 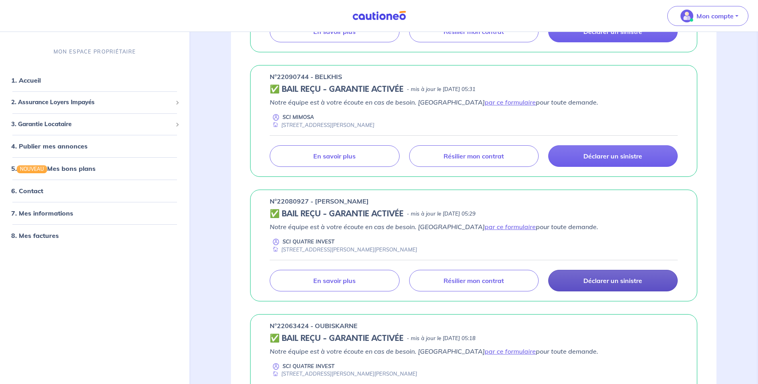 What do you see at coordinates (27, 191) in the screenshot?
I see `a: 6. Contact` at bounding box center [27, 191].